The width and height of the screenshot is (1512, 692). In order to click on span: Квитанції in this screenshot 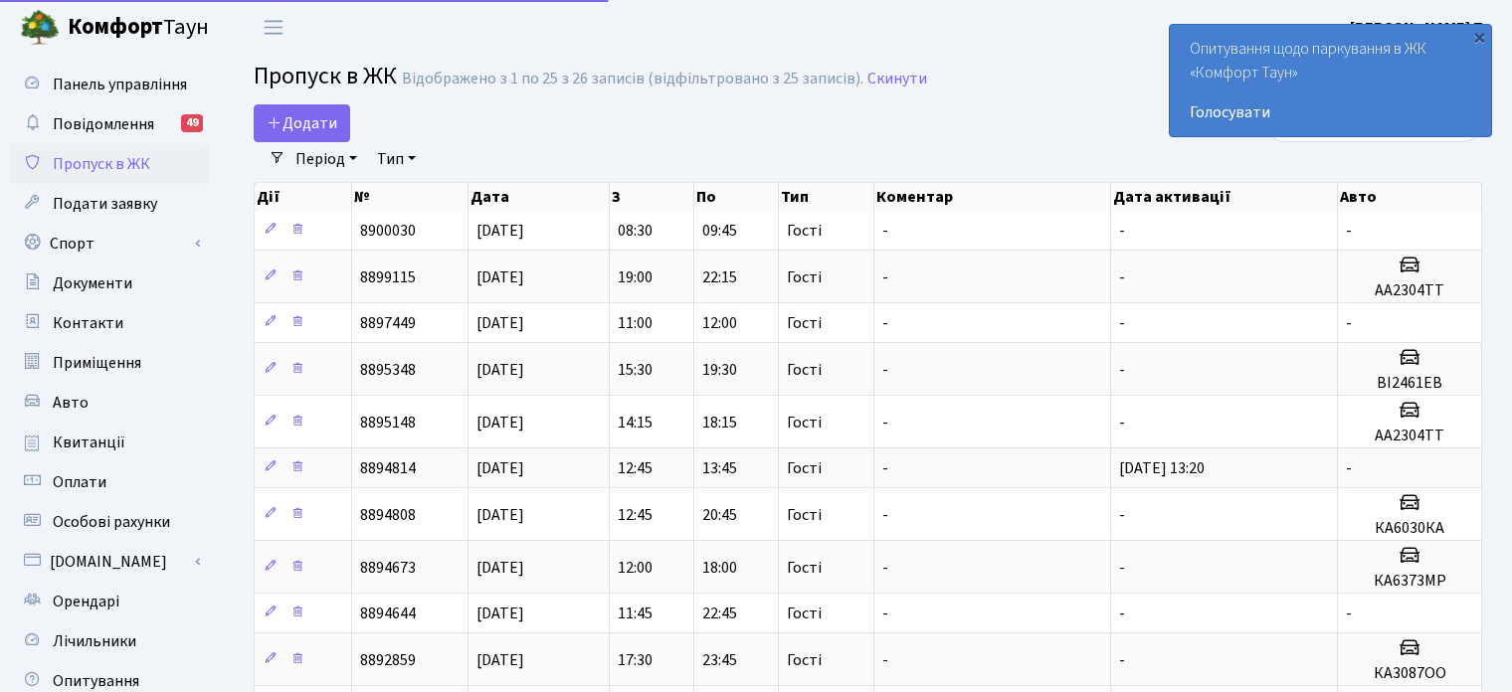, I will do `click(89, 443)`.